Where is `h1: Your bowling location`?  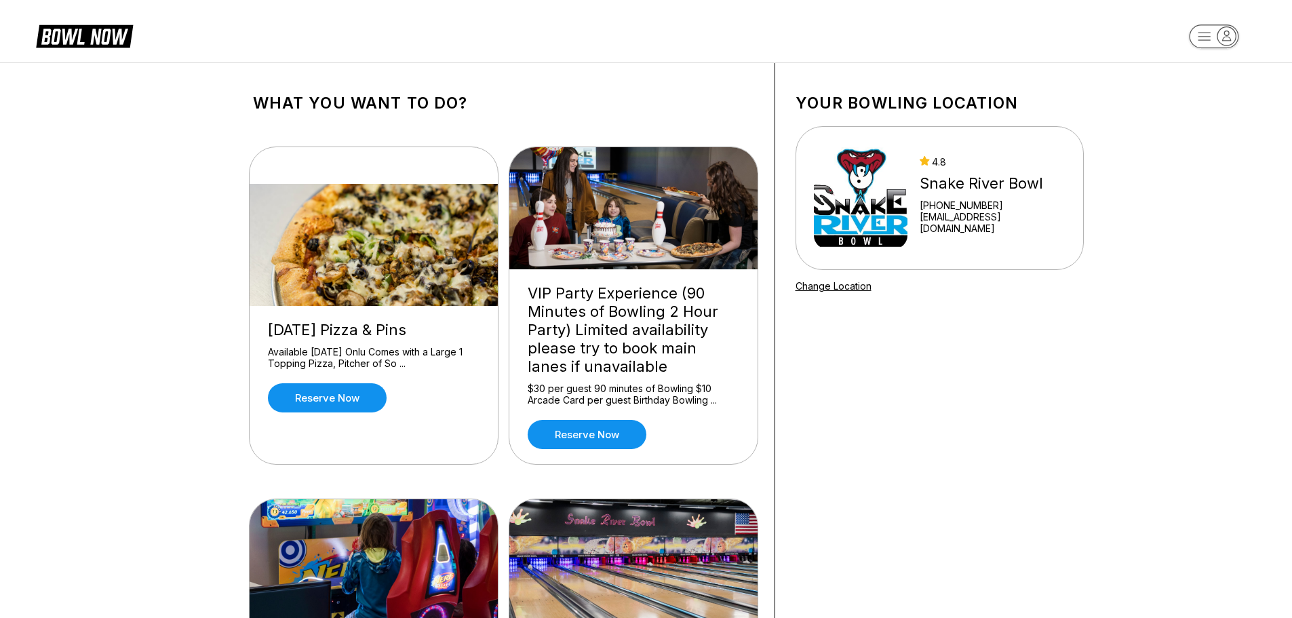
h1: Your bowling location is located at coordinates (939, 103).